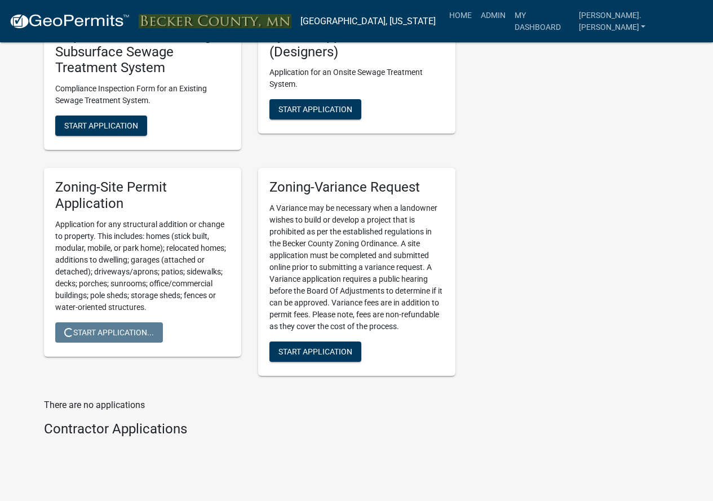 The height and width of the screenshot is (501, 713). What do you see at coordinates (143, 43) in the screenshot?
I see `h5: Zoning-Septic: Compliance Inspection Form - Existing Subsurface Sewage Treatment System` at bounding box center [143, 43].